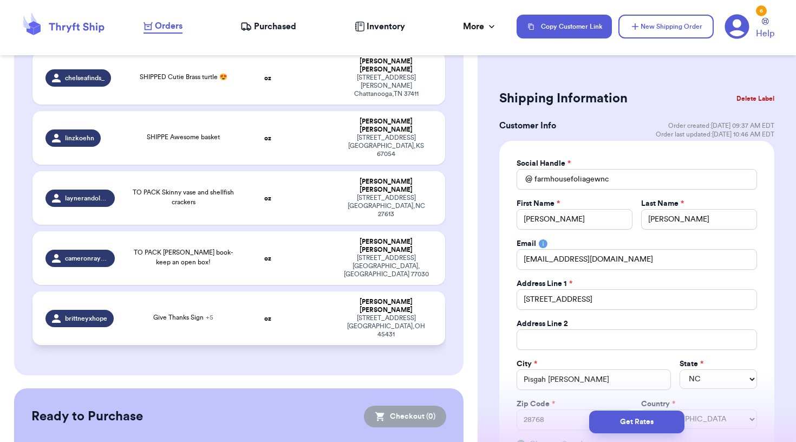  What do you see at coordinates (210, 317) in the screenshot?
I see `span: + 5` at bounding box center [210, 317].